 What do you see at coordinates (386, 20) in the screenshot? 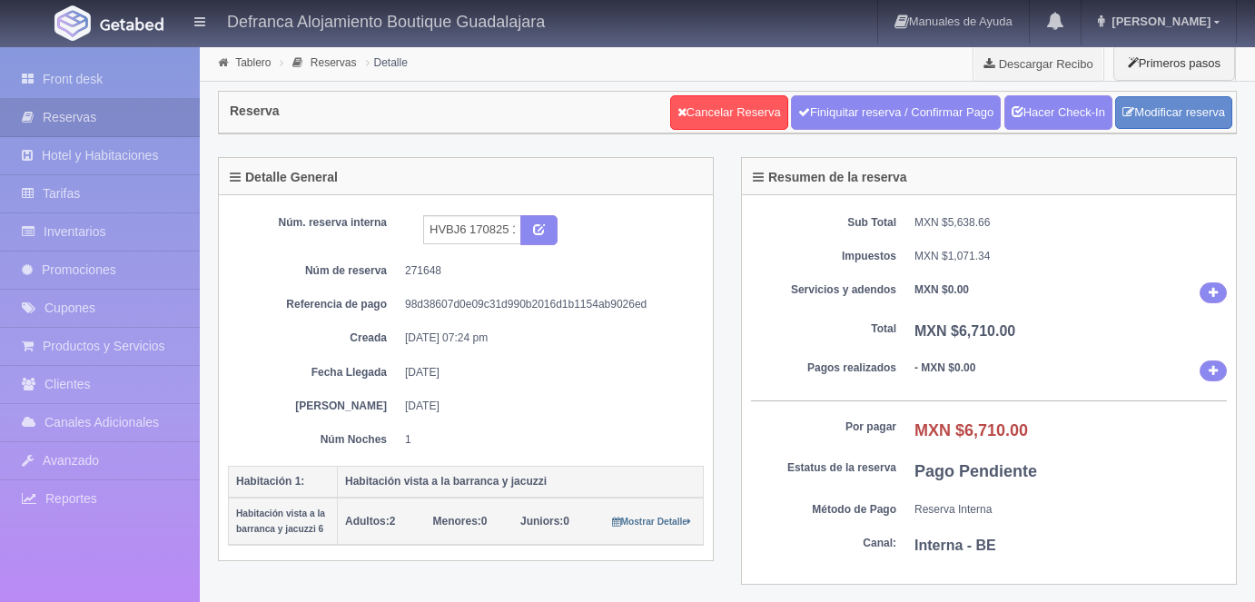
I see `h4: Defranca Alojamiento Boutique Guadalajara` at bounding box center [386, 20].